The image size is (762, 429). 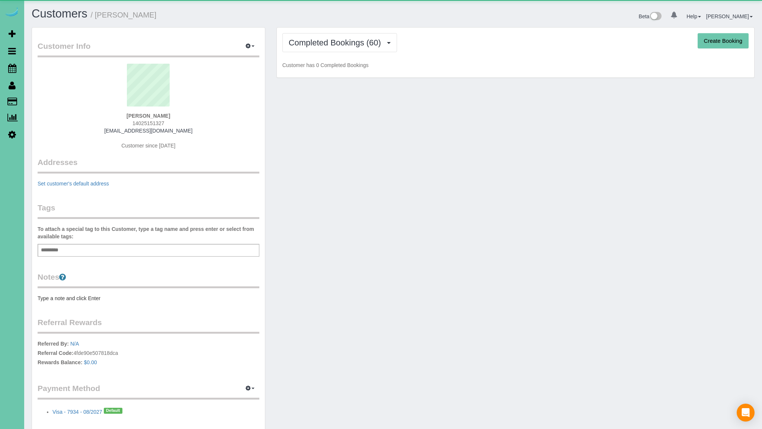 What do you see at coordinates (73, 183) in the screenshot?
I see `a: Set customer's default address` at bounding box center [73, 183].